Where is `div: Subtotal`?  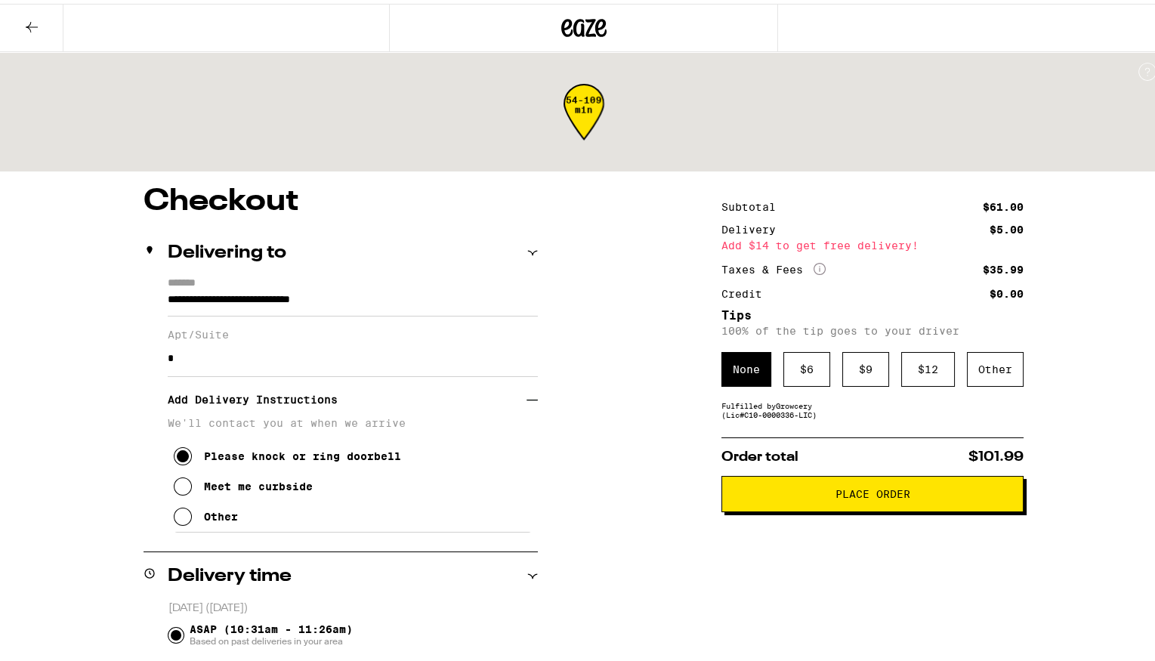 div: Subtotal is located at coordinates (754, 203).